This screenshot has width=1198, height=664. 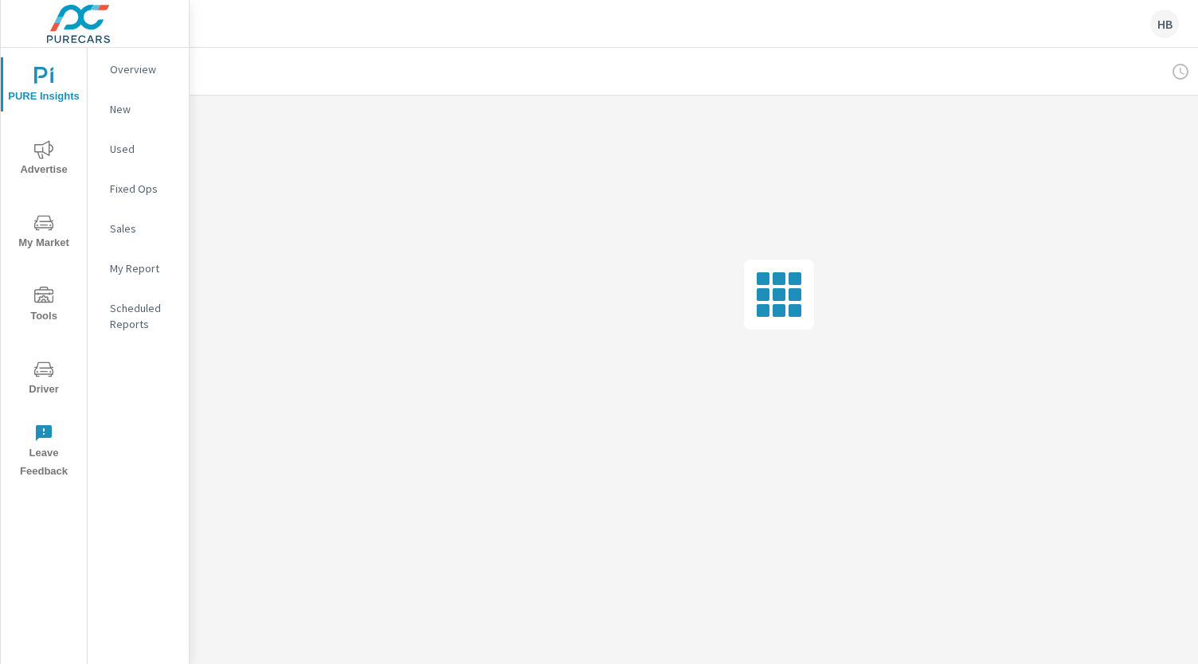 What do you see at coordinates (1165, 24) in the screenshot?
I see `div: HB` at bounding box center [1165, 24].